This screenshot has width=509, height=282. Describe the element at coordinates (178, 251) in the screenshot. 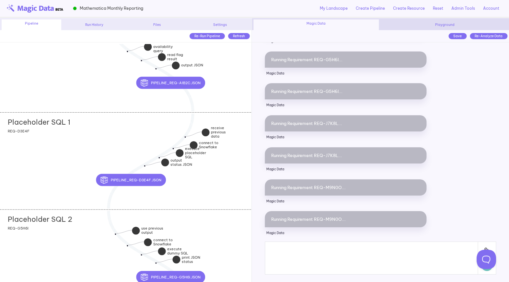

I see `strong: execute dummy SQL` at that location.